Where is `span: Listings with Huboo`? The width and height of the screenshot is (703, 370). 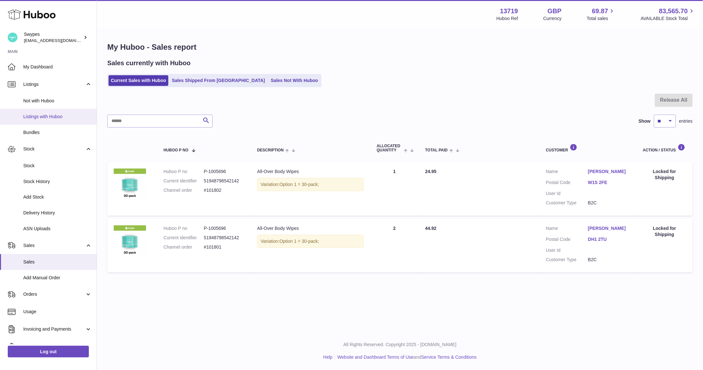
span: Listings with Huboo is located at coordinates (57, 117).